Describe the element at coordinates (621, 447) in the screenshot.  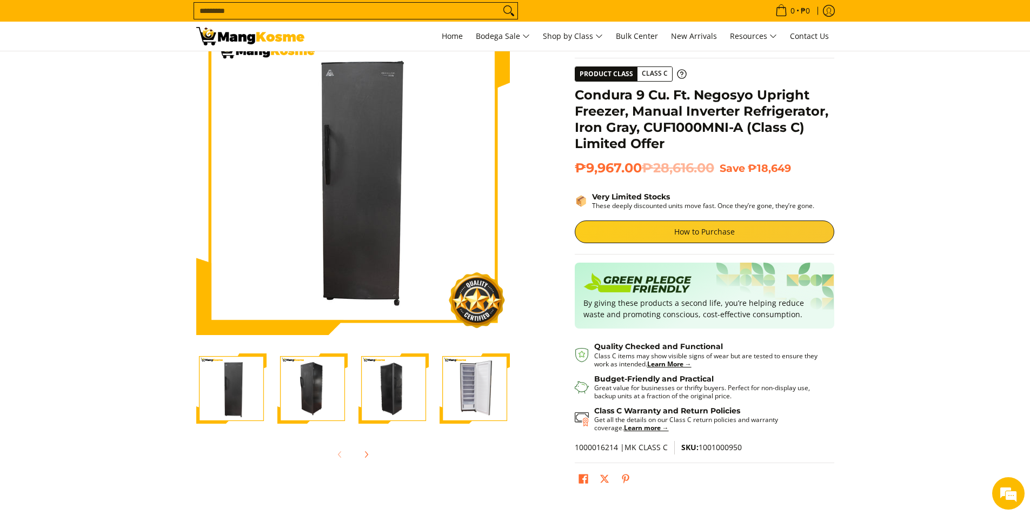
I see `span: 1000016214 |MK CLASS C` at that location.